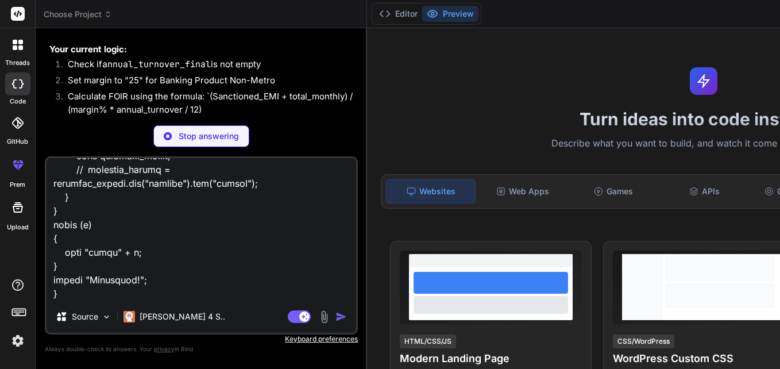 The width and height of the screenshot is (780, 369). Describe the element at coordinates (164, 349) in the screenshot. I see `span: privacy` at that location.